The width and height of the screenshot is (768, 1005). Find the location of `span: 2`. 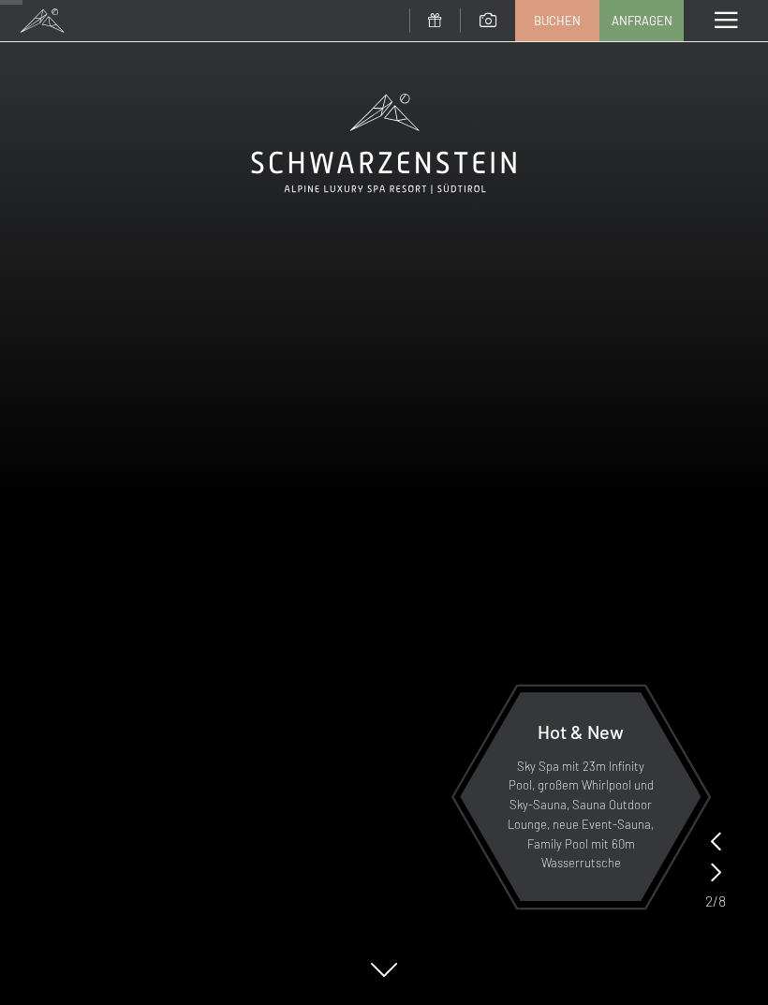

span: 2 is located at coordinates (709, 901).